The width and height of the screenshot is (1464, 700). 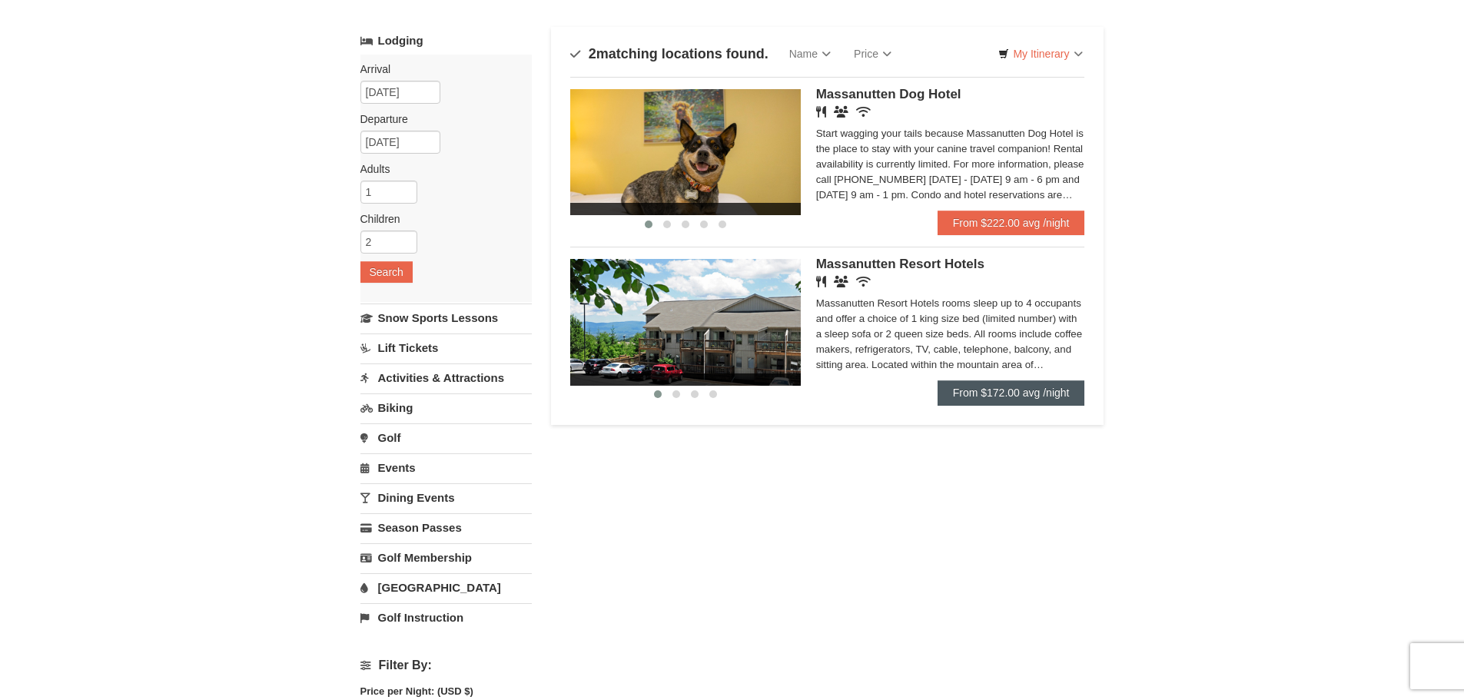 I want to click on a: From $172.00 avg /night, so click(x=1012, y=393).